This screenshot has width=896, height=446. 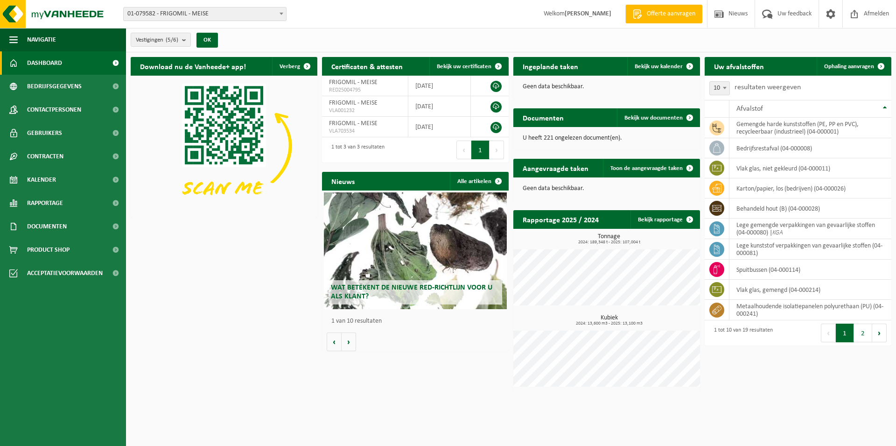 I want to click on span: Toon de aangevraagde taken, so click(x=646, y=168).